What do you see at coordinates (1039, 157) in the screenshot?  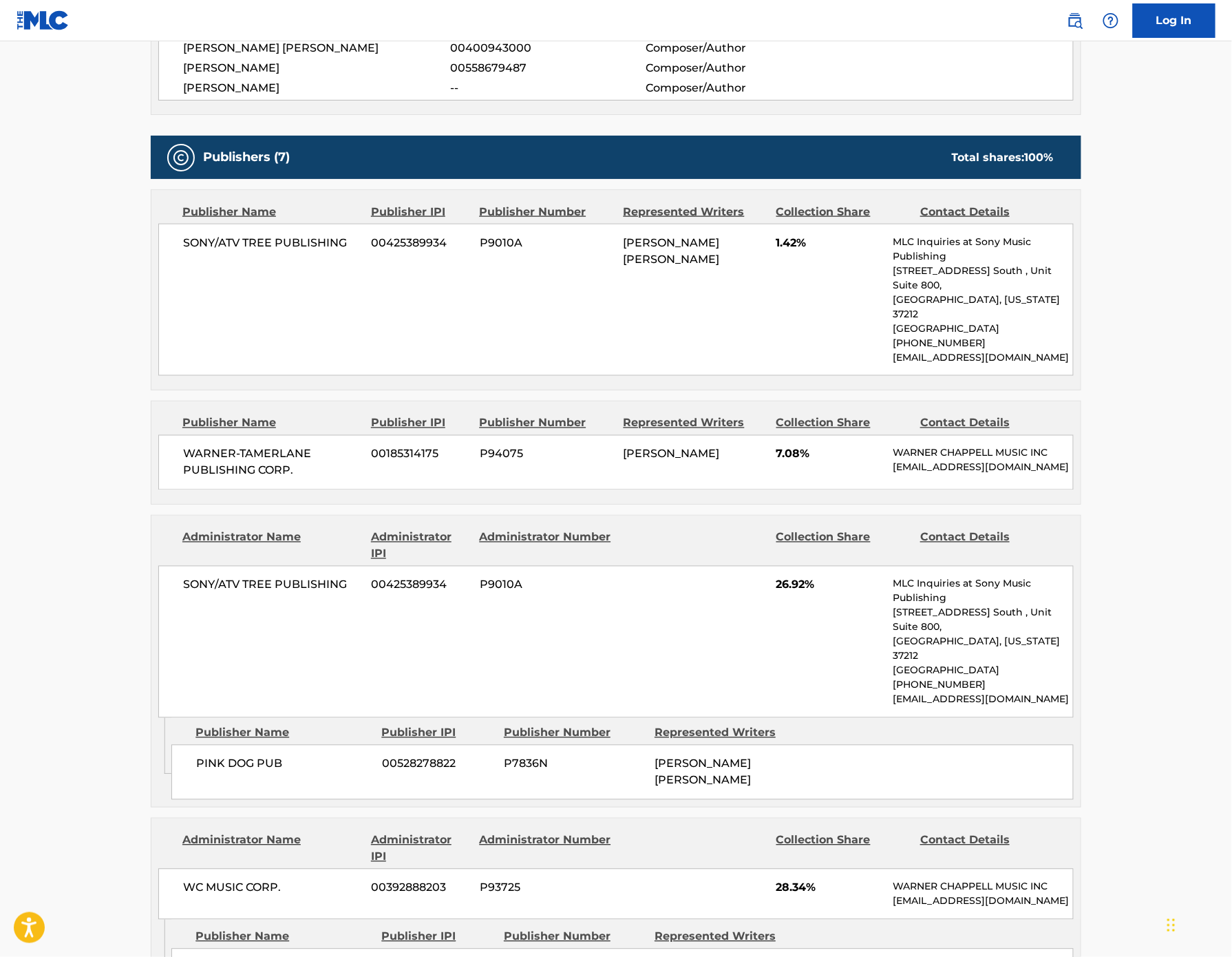 I see `span: 100 %` at bounding box center [1039, 157].